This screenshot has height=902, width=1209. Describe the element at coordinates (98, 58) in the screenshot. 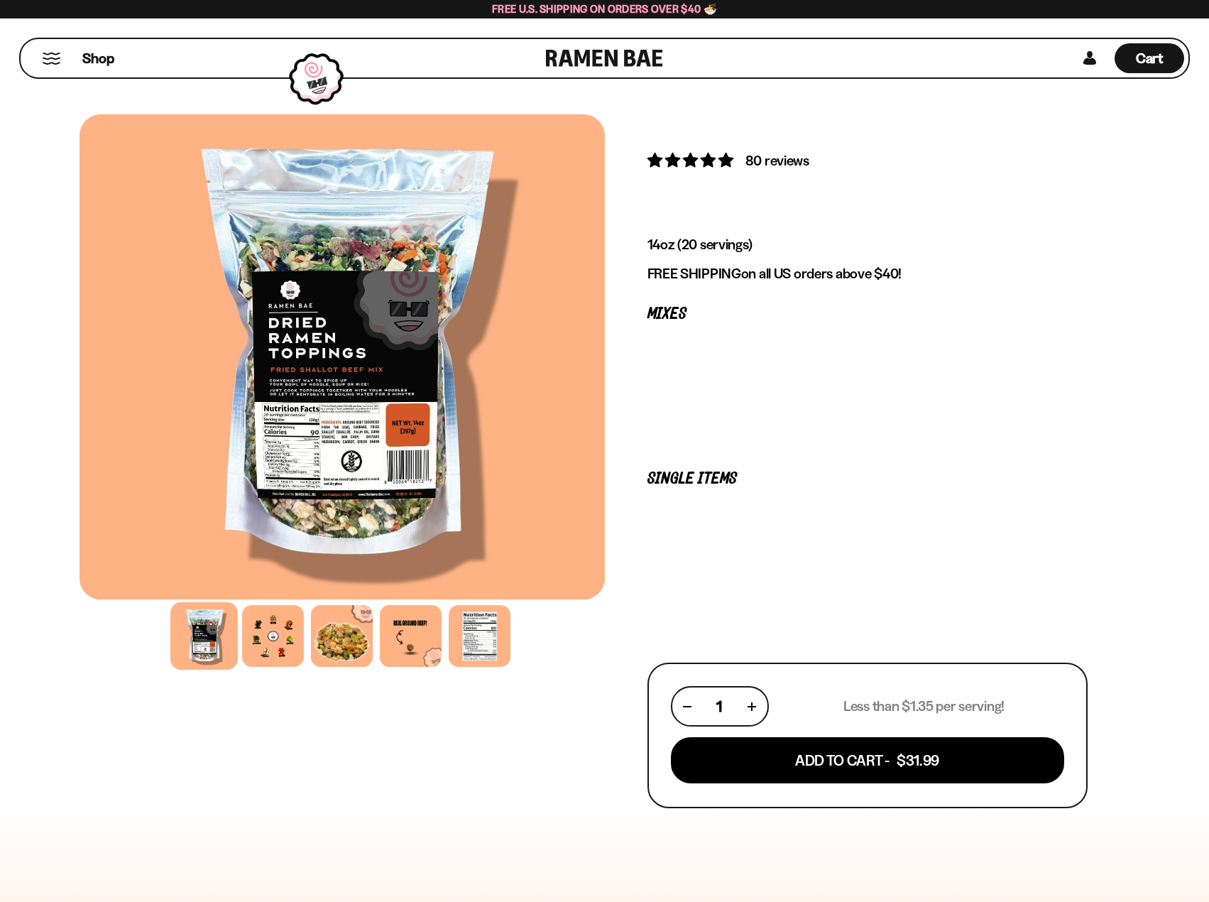

I see `span: Shop` at that location.